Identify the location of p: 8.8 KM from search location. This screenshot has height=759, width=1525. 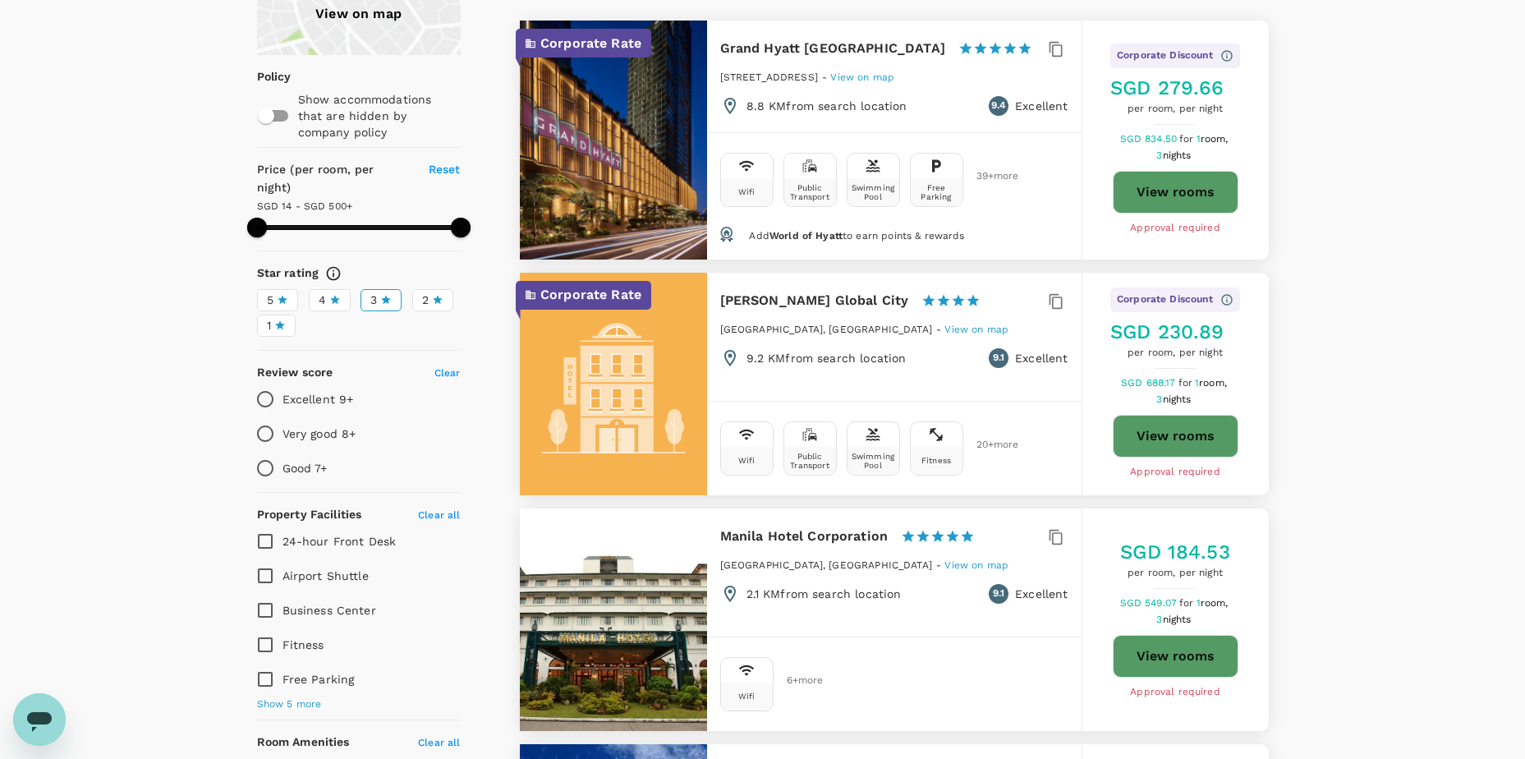
(827, 106).